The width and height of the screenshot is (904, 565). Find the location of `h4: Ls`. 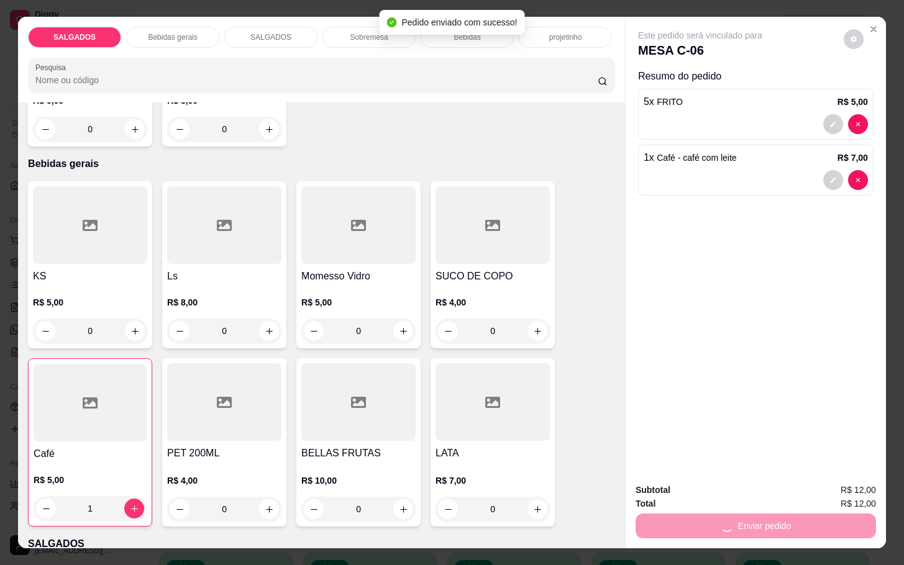

h4: Ls is located at coordinates (224, 276).